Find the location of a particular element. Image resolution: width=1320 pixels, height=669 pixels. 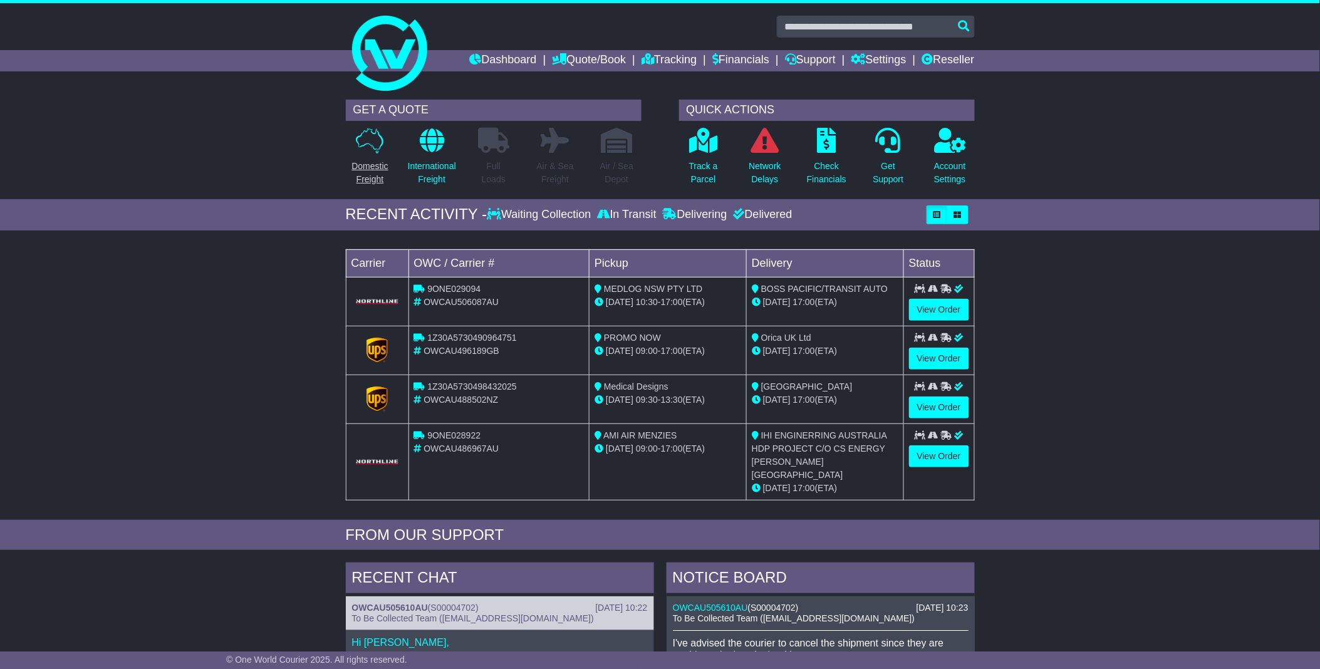

a: Reseller is located at coordinates (948, 61).